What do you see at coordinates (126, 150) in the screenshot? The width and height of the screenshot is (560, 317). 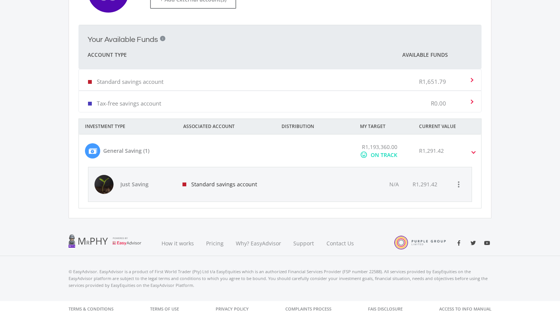 I see `div: General Saving (1)` at bounding box center [126, 150].